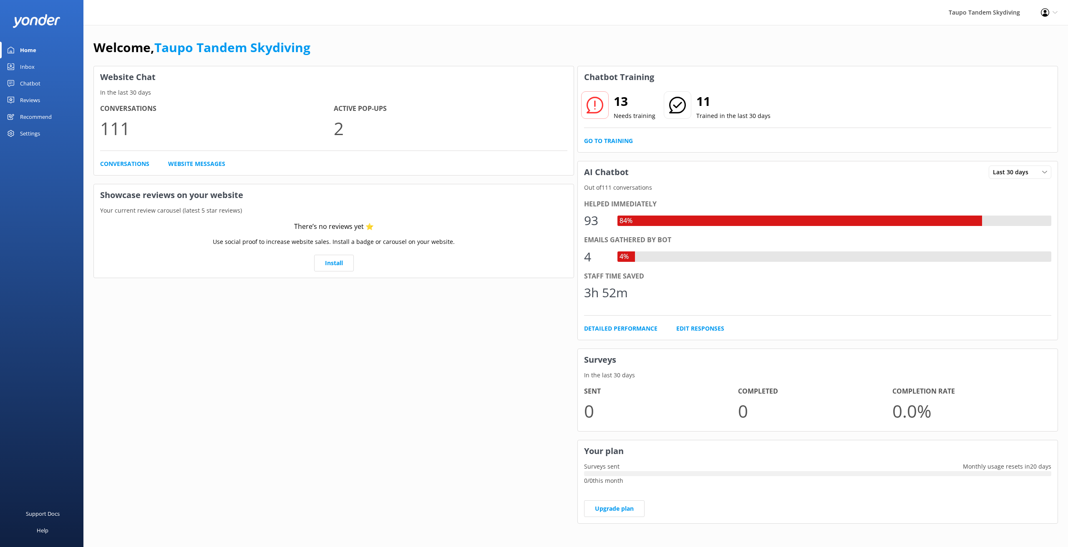  What do you see at coordinates (602, 467) in the screenshot?
I see `p: Surveys sent` at bounding box center [602, 467].